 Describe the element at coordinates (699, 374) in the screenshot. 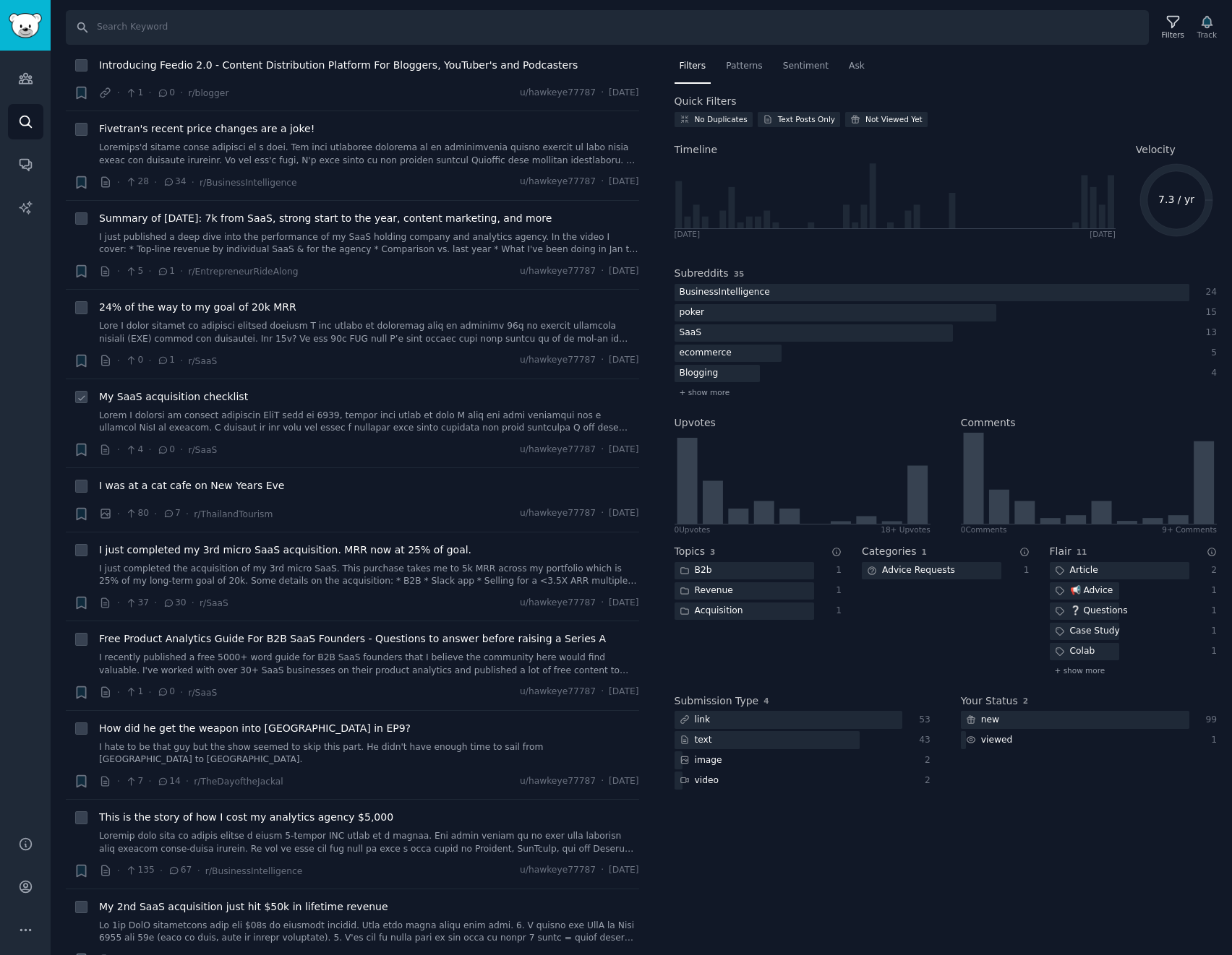

I see `div: Blogging` at that location.